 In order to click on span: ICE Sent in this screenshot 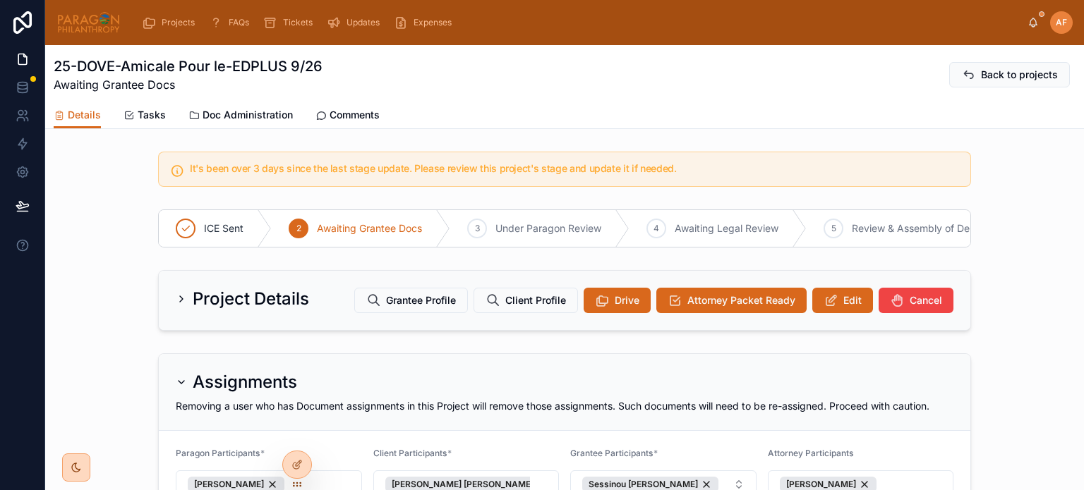, I will do `click(224, 229)`.